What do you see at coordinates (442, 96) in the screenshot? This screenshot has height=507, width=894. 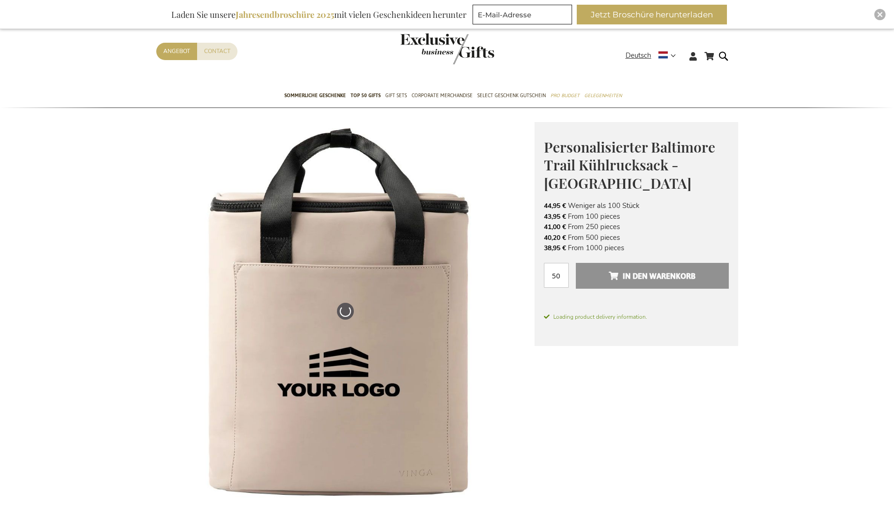 I see `a: Corporate Merchandise` at bounding box center [442, 96].